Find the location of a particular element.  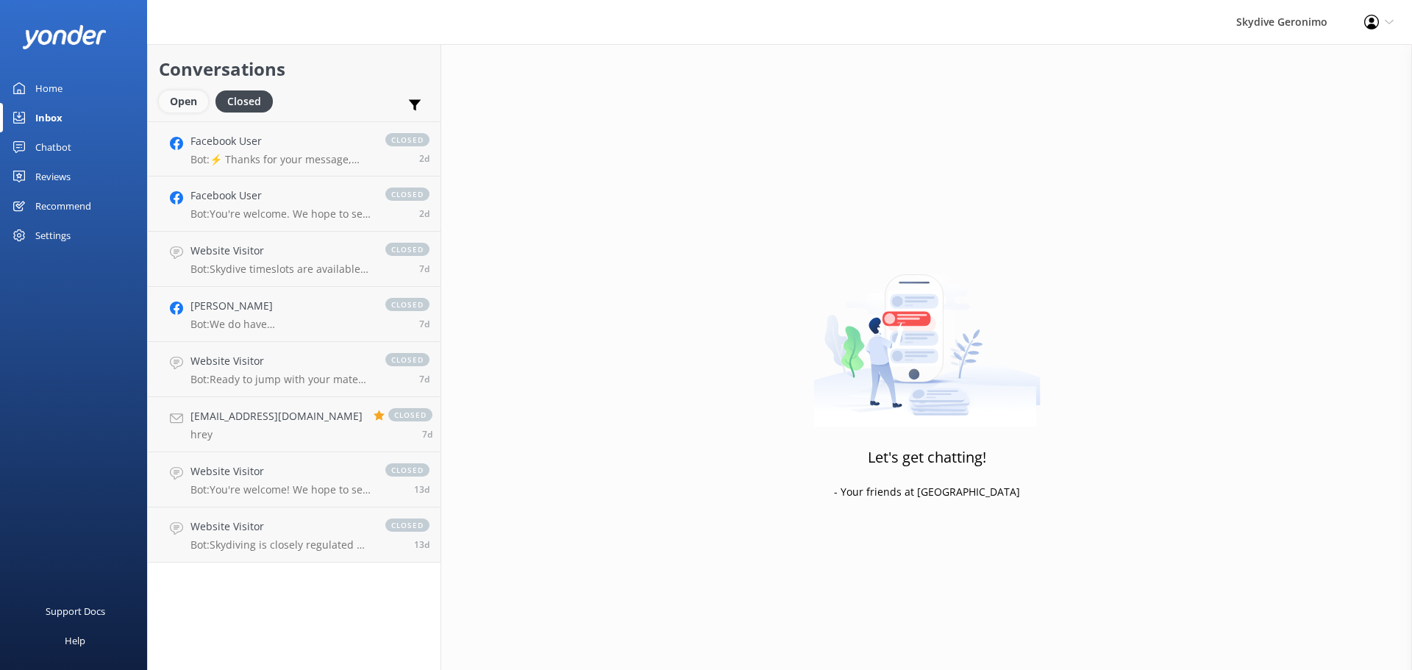

div: Open is located at coordinates (183, 101).